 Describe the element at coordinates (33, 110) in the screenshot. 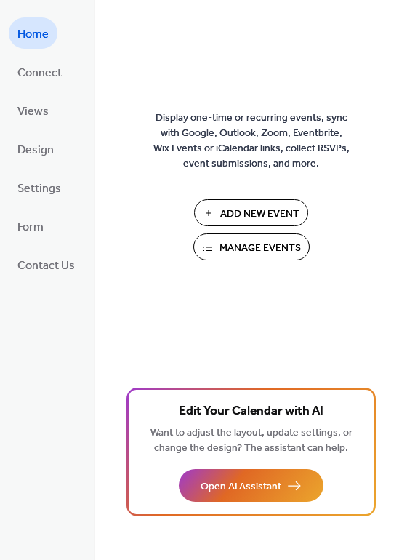

I see `a: Views` at that location.